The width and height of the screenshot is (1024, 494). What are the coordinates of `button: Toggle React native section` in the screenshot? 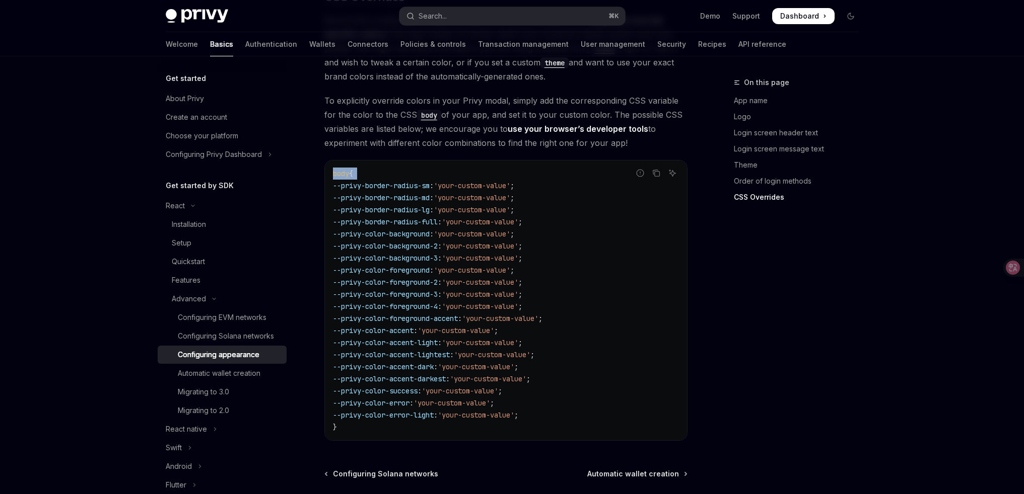 It's located at (222, 430).